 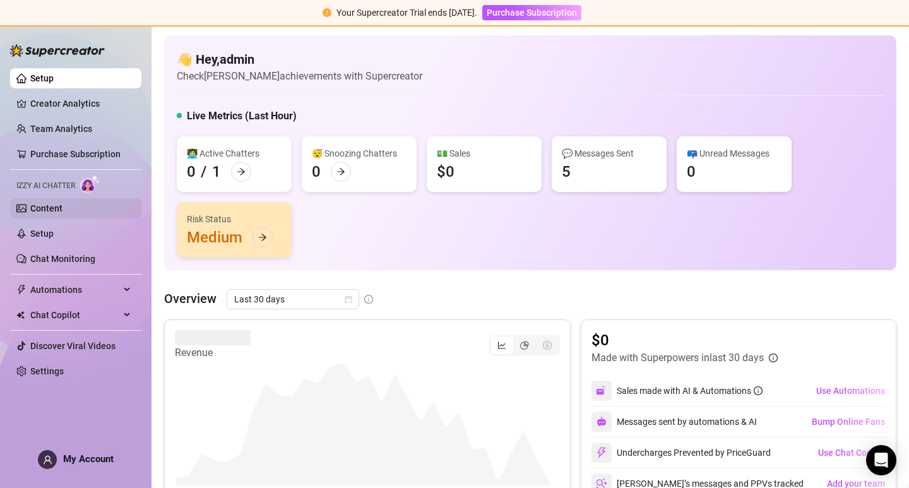 I want to click on div: 5, so click(x=566, y=172).